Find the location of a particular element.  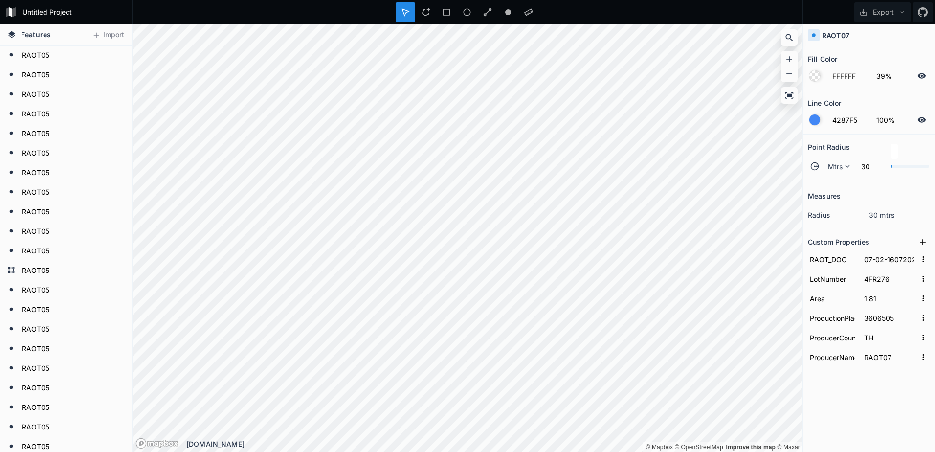

dd: 30 mtrs is located at coordinates (899, 215).